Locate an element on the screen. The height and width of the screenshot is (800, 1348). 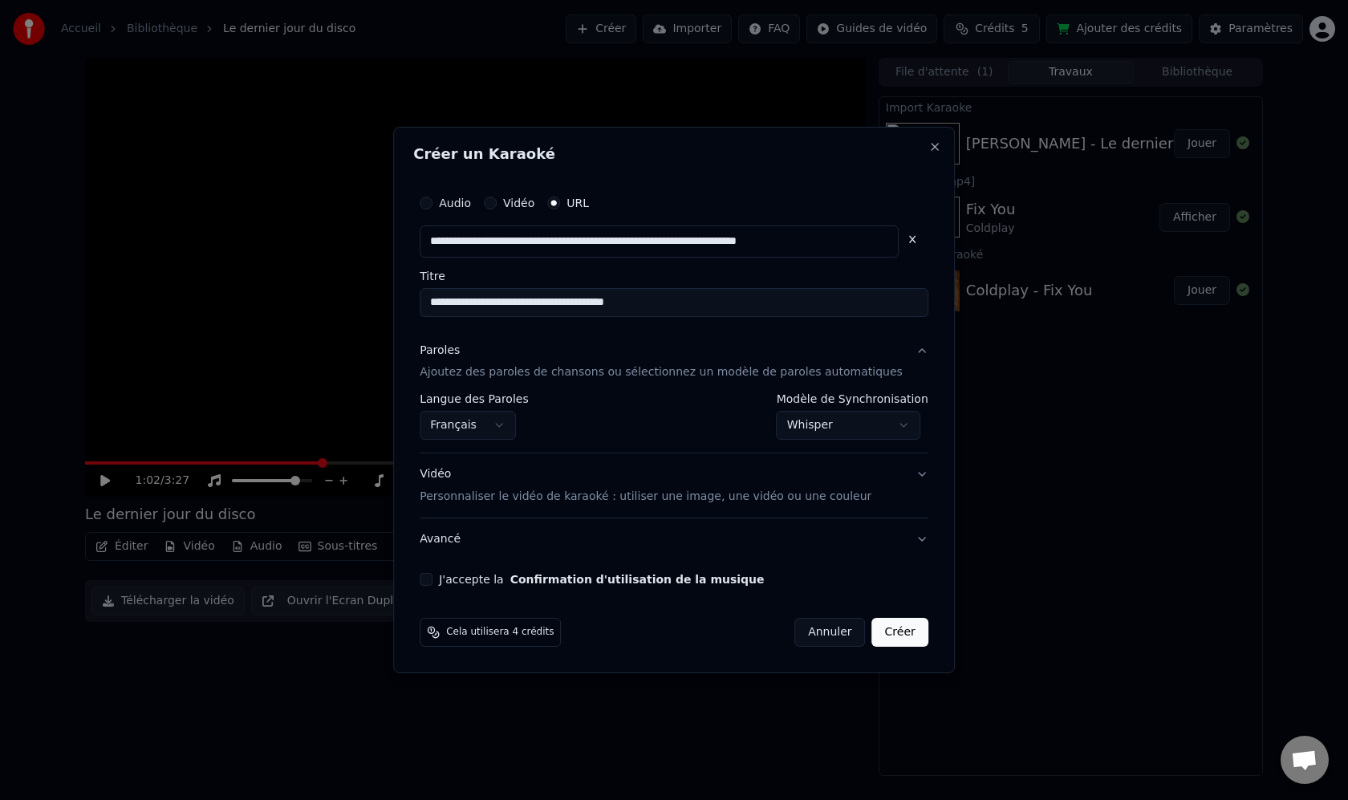
label: Modèle de Synchronisation is located at coordinates (852, 400).